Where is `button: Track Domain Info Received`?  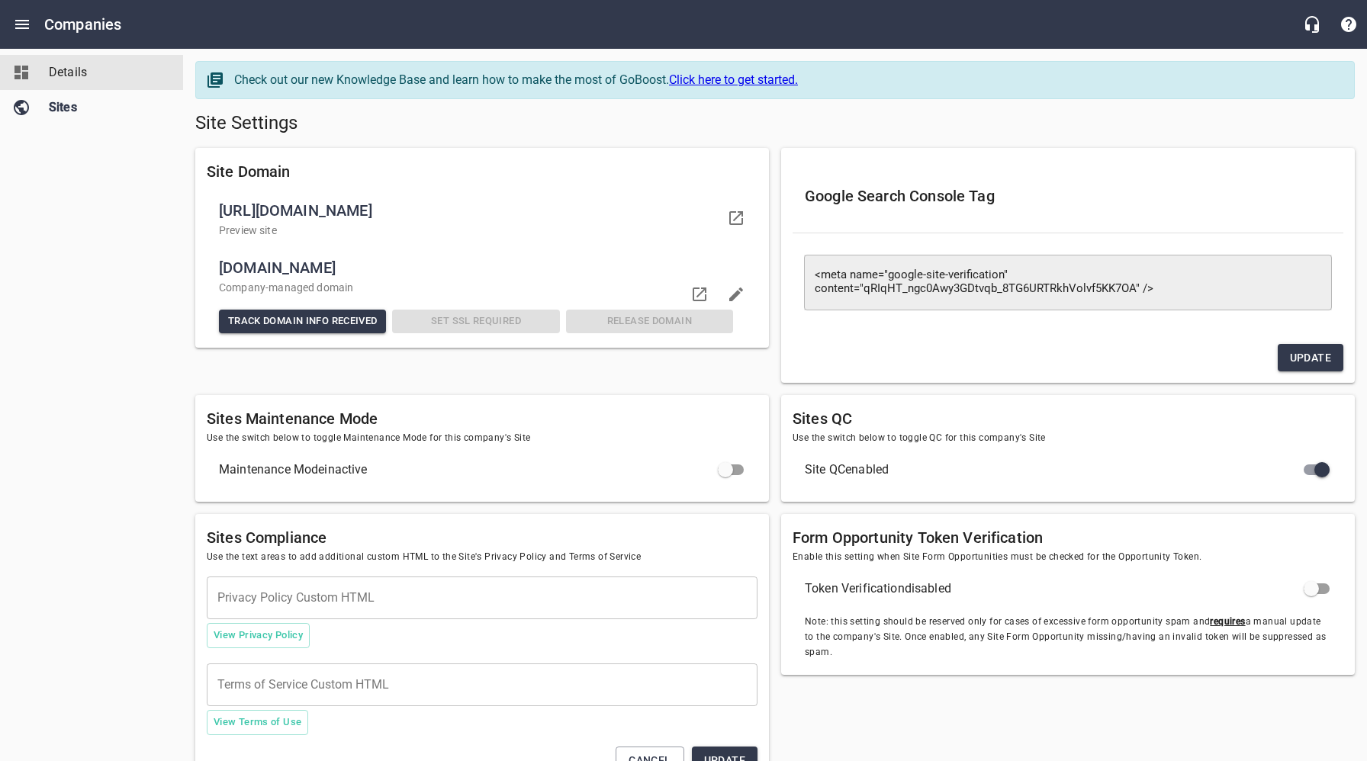
button: Track Domain Info Received is located at coordinates (302, 321).